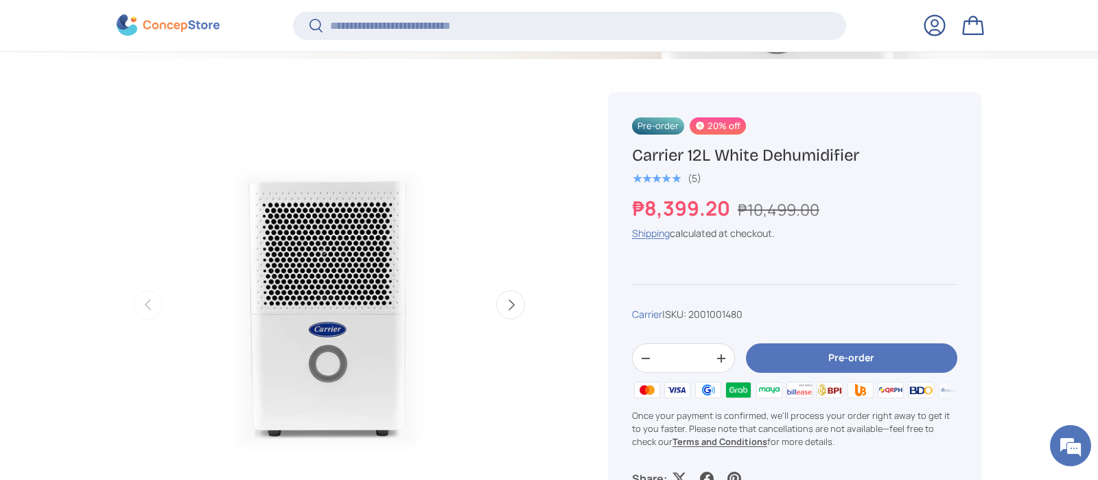 The image size is (1098, 480). What do you see at coordinates (647, 313) in the screenshot?
I see `a: Carrier` at bounding box center [647, 313].